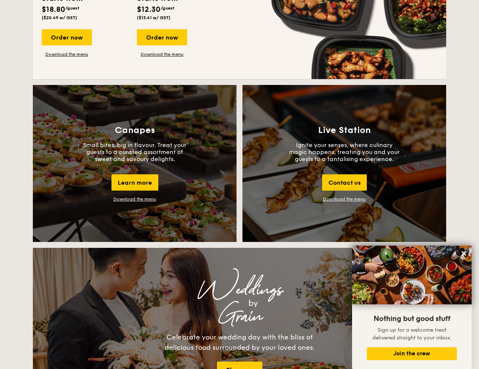 This screenshot has height=369, width=479. What do you see at coordinates (135, 130) in the screenshot?
I see `h3: Canapes` at bounding box center [135, 130].